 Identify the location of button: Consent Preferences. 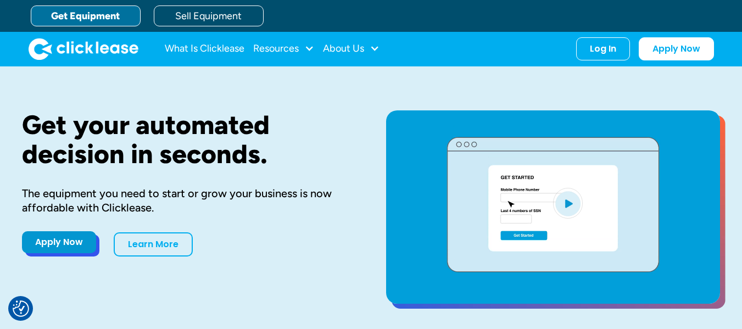
(21, 309).